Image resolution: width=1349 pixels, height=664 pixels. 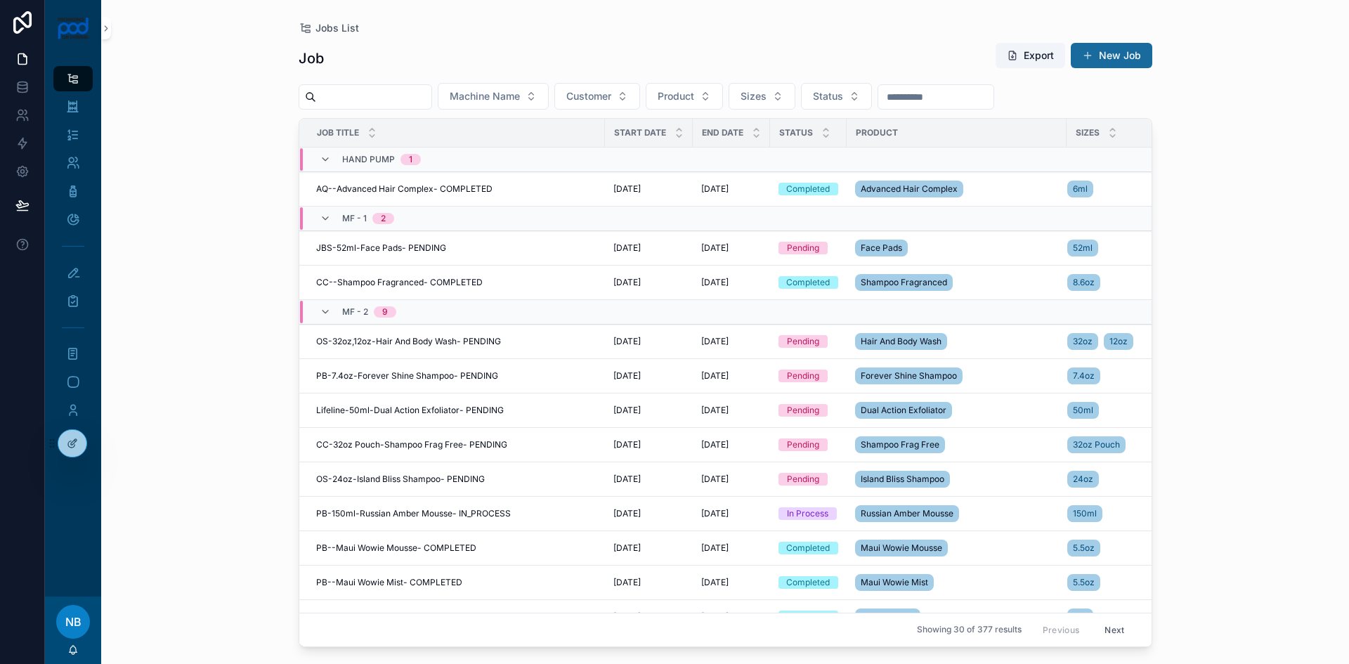 I want to click on a: In Process, so click(x=808, y=513).